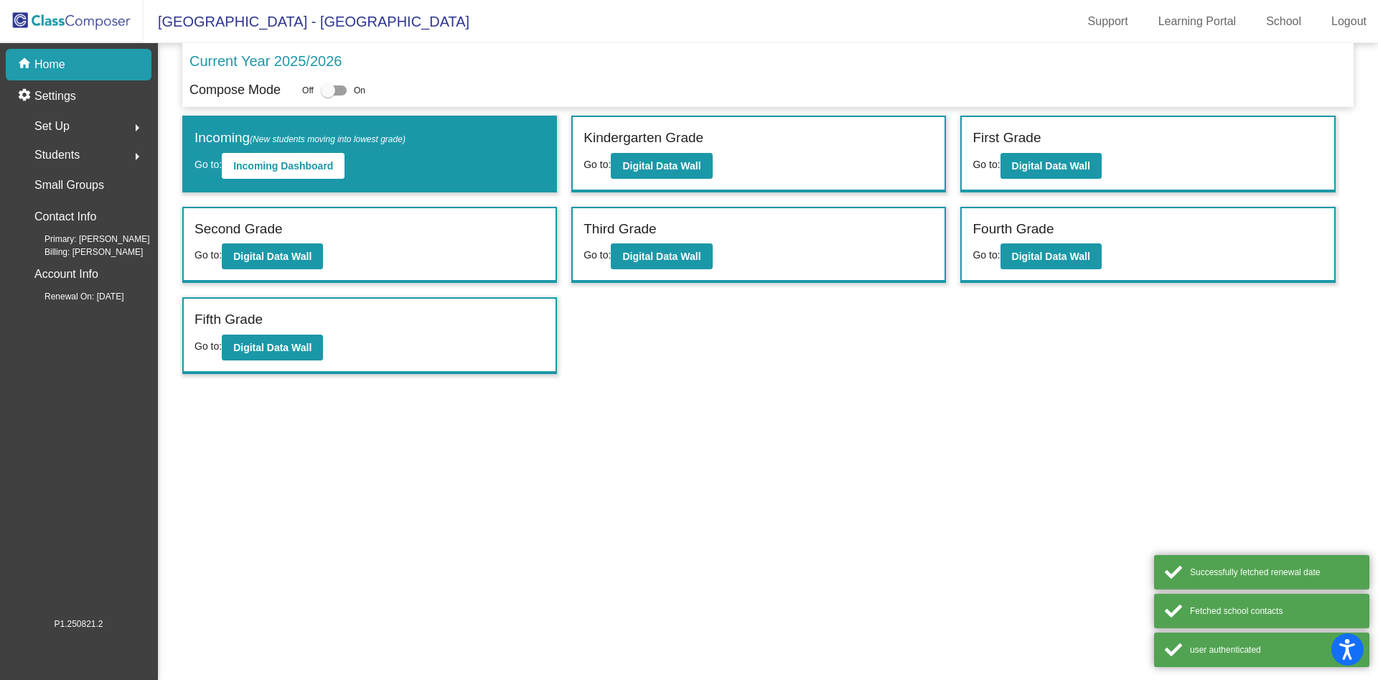 This screenshot has height=680, width=1378. I want to click on label: Fourth Grade, so click(1013, 229).